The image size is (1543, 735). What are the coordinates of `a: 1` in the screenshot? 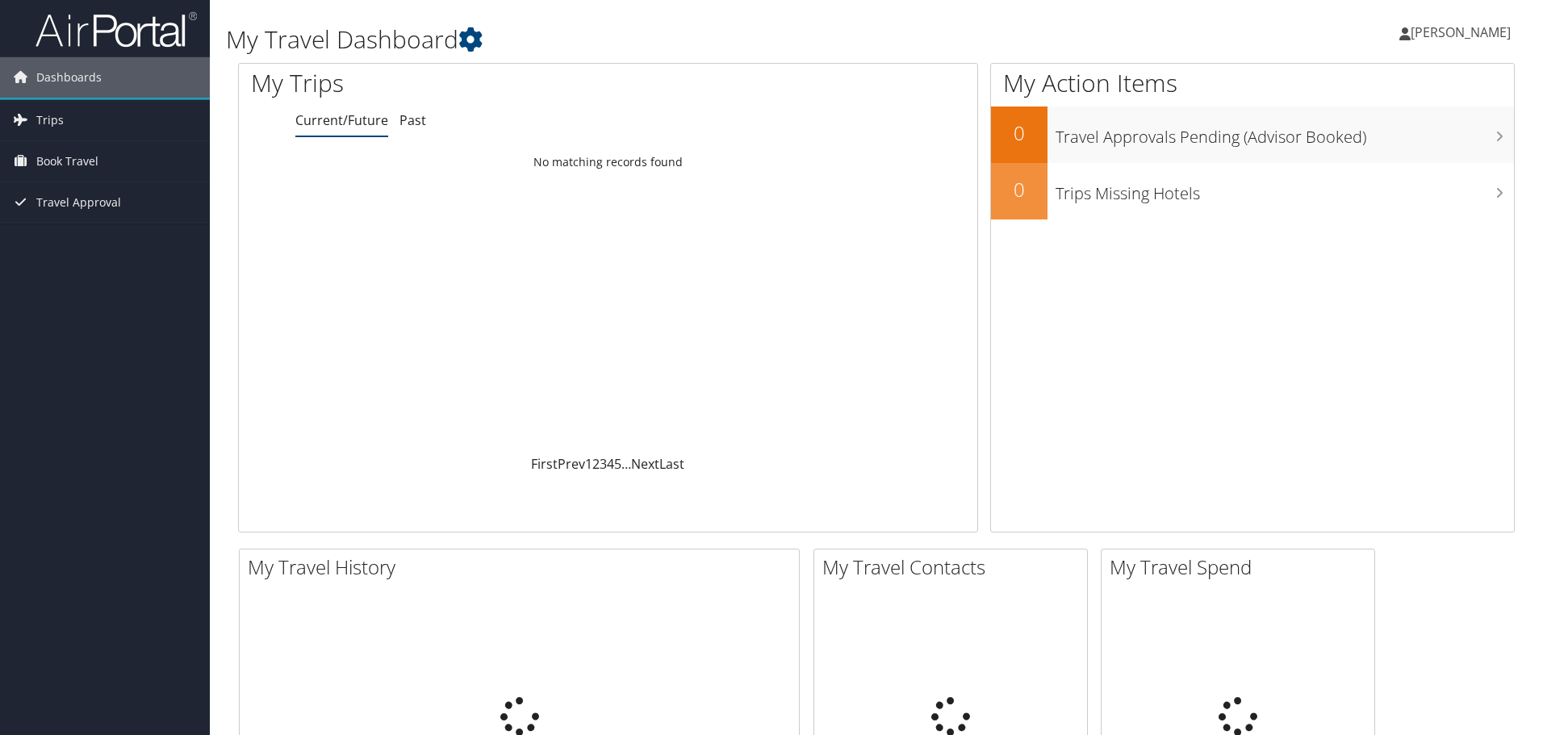 It's located at (588, 464).